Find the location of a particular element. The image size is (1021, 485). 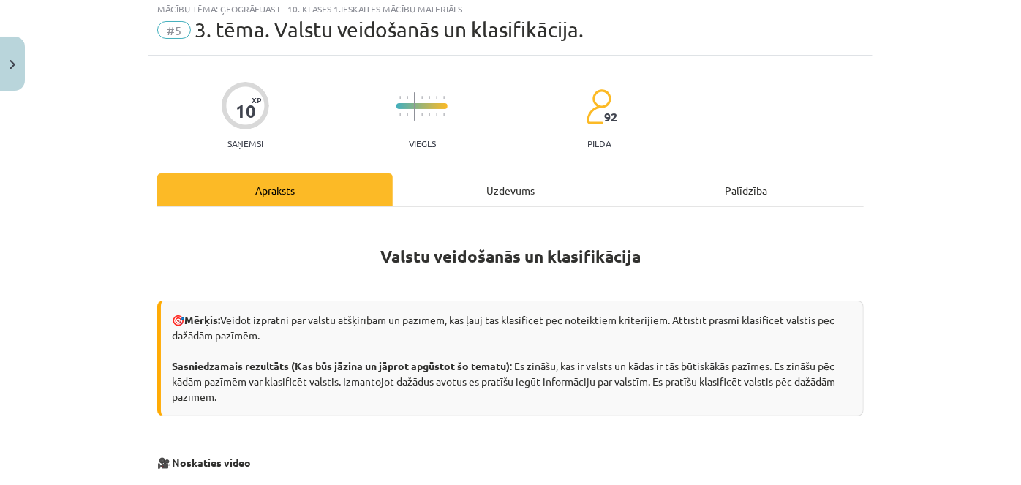

strong: Valstu veidošanās un klasifikācija is located at coordinates (511, 256).